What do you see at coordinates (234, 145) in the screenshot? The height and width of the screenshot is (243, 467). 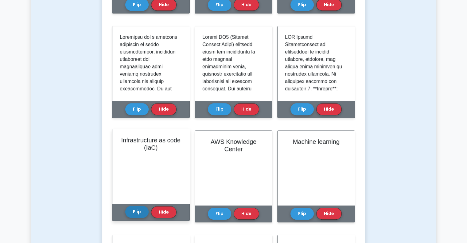 I see `h2: AWS Knowledge Center` at bounding box center [234, 145].